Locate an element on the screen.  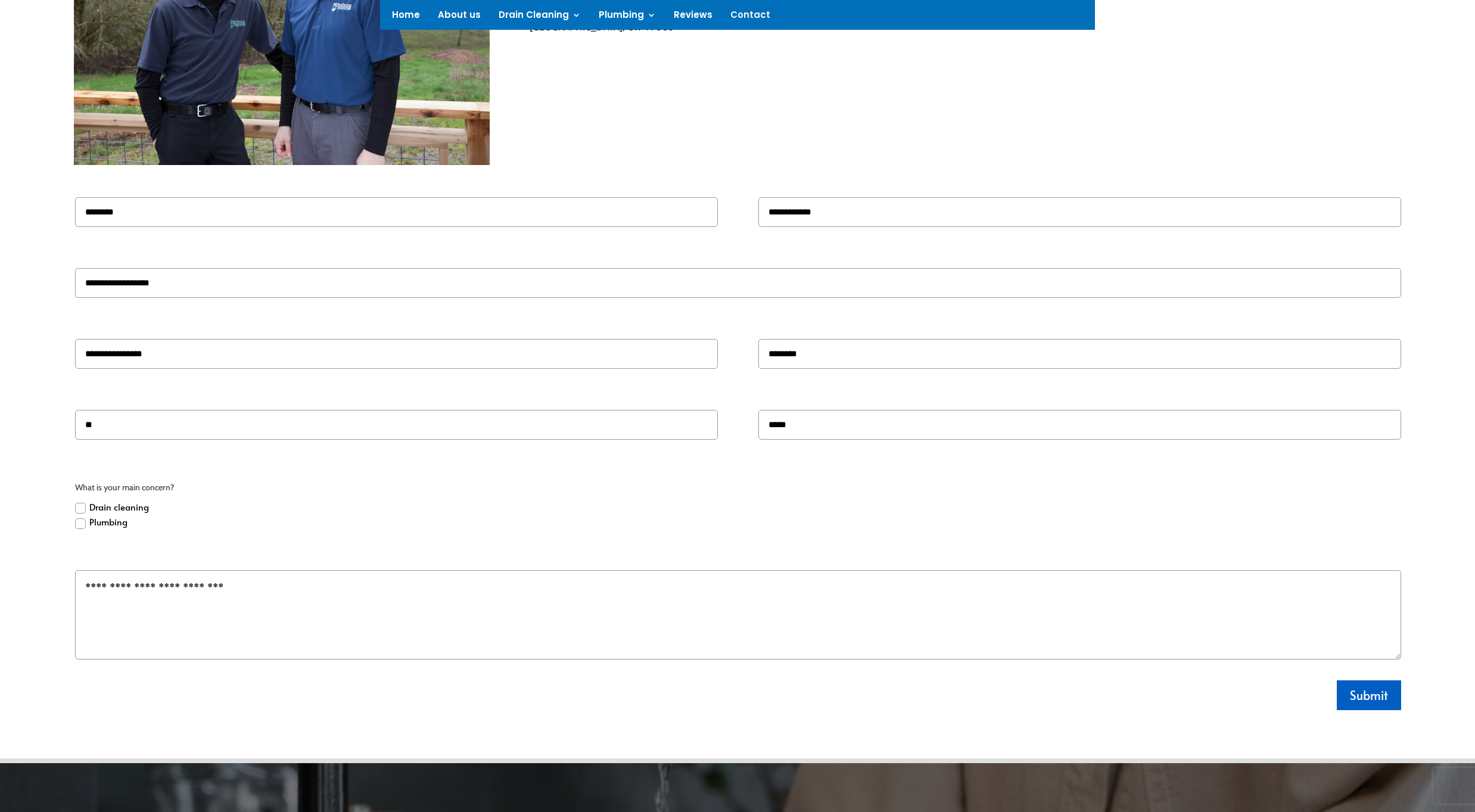
a: Contact is located at coordinates (750, 17).